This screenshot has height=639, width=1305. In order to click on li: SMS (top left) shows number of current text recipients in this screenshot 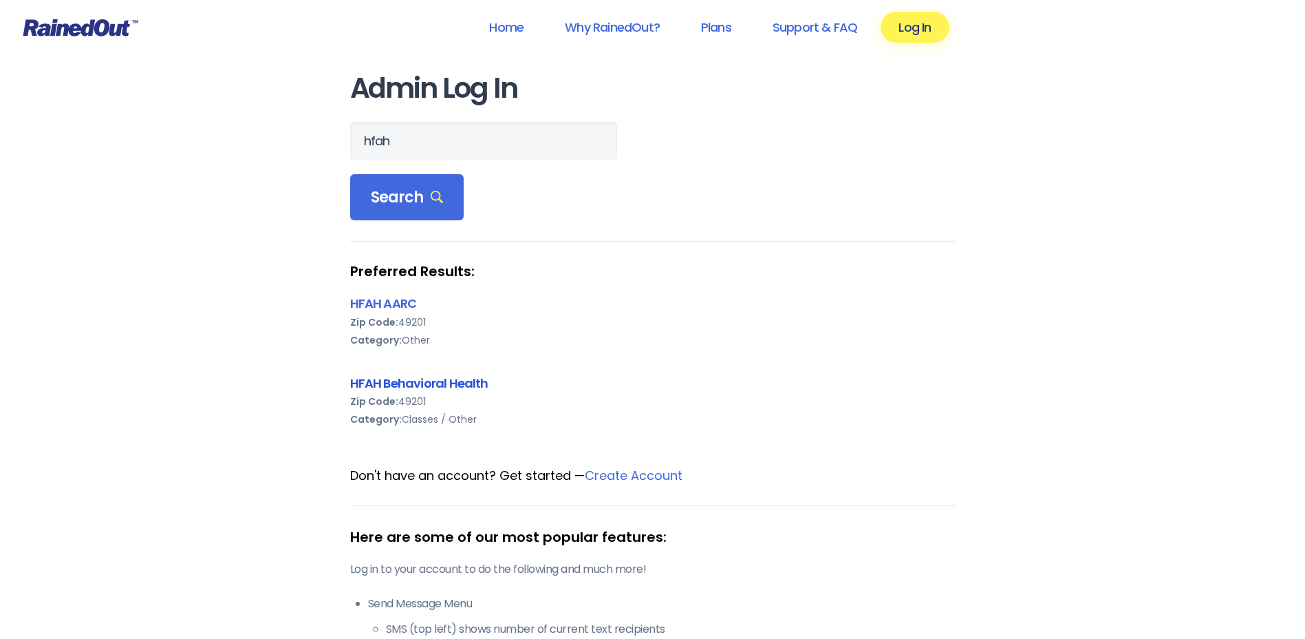, I will do `click(671, 629)`.